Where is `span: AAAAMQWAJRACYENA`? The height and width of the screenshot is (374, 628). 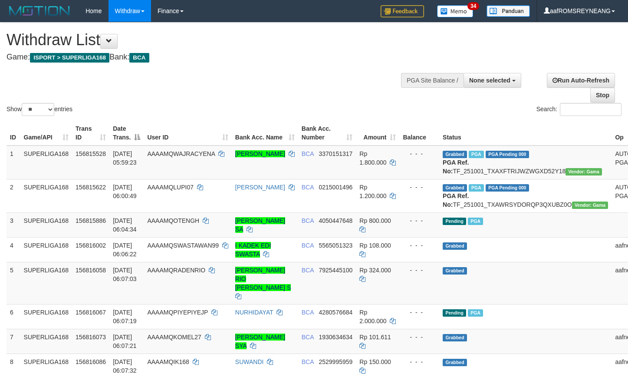 span: AAAAMQWAJRACYENA is located at coordinates (181, 154).